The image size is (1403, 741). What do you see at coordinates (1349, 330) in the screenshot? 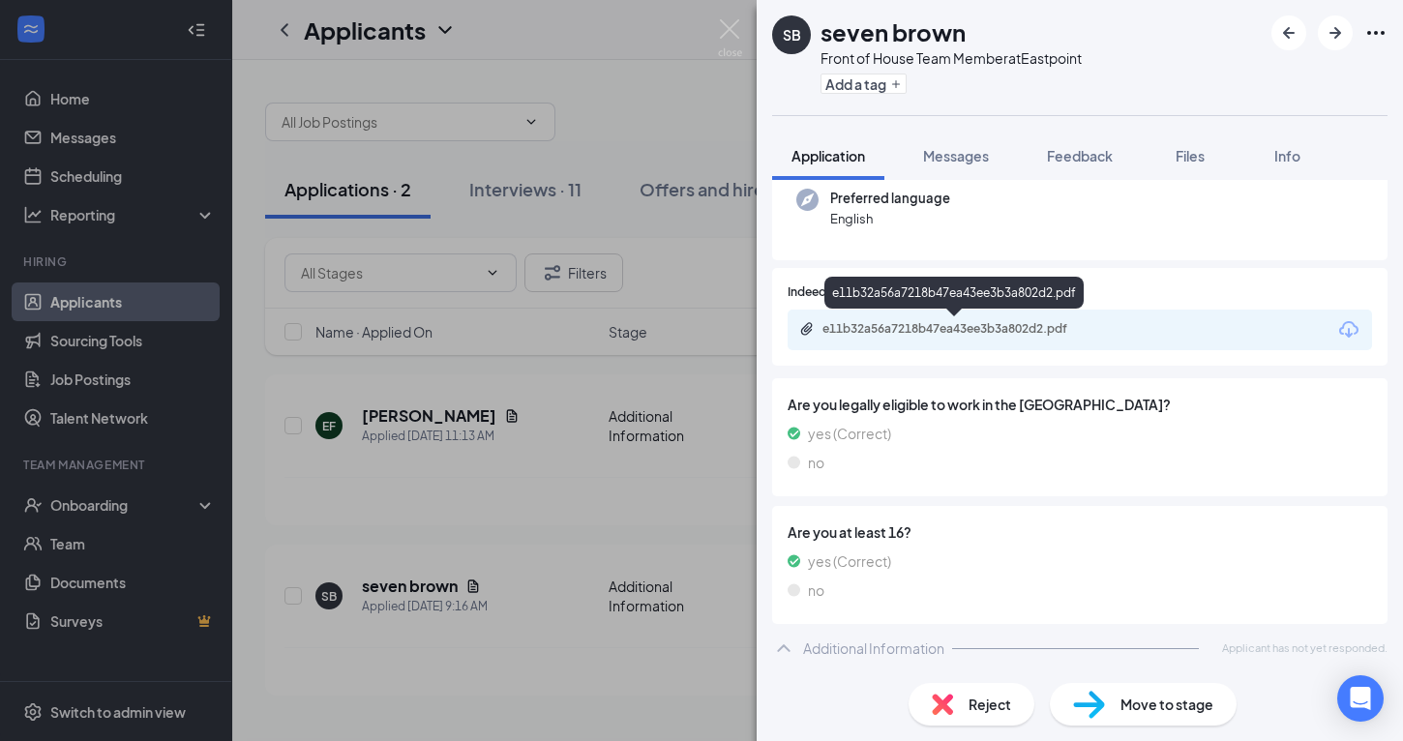
I see `svg: Download` at bounding box center [1349, 330].